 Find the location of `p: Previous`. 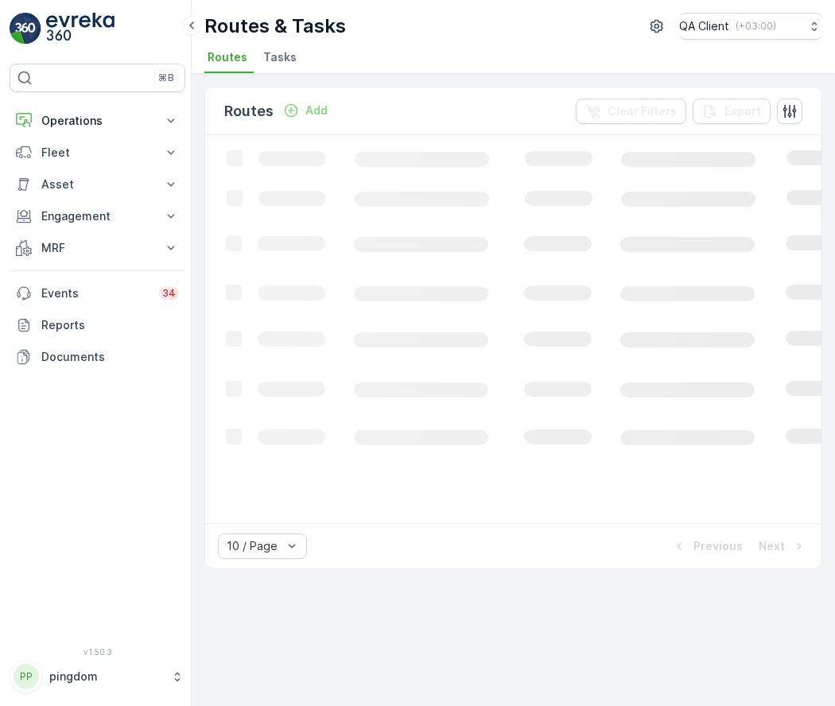

p: Previous is located at coordinates (718, 546).